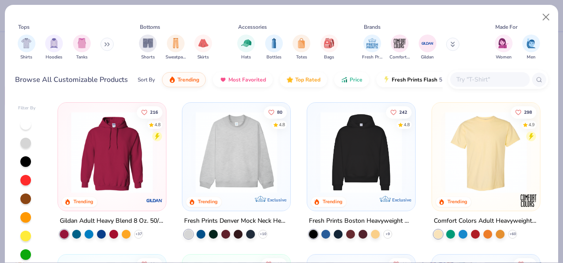 This screenshot has width=563, height=263. I want to click on button: Close, so click(546, 17).